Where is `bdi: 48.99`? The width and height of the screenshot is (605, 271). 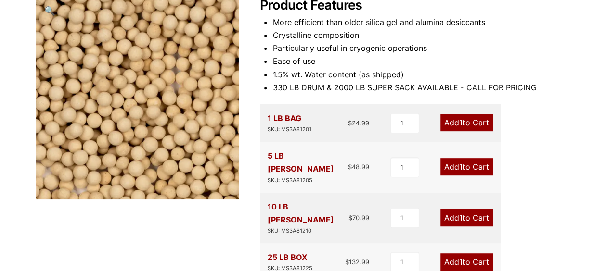 bdi: 48.99 is located at coordinates (359, 167).